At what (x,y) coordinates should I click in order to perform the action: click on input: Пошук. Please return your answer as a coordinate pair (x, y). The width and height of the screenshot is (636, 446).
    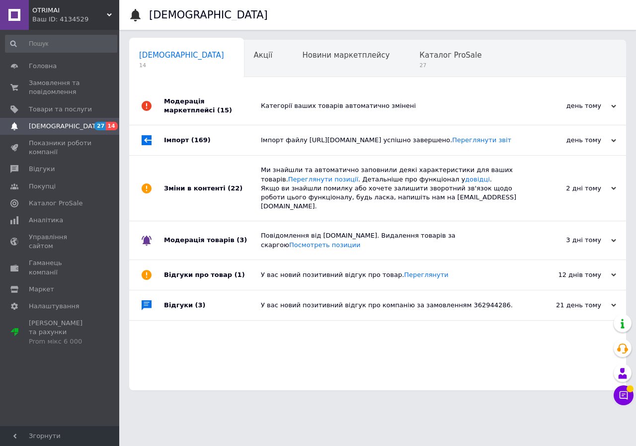
    Looking at the image, I should click on (61, 44).